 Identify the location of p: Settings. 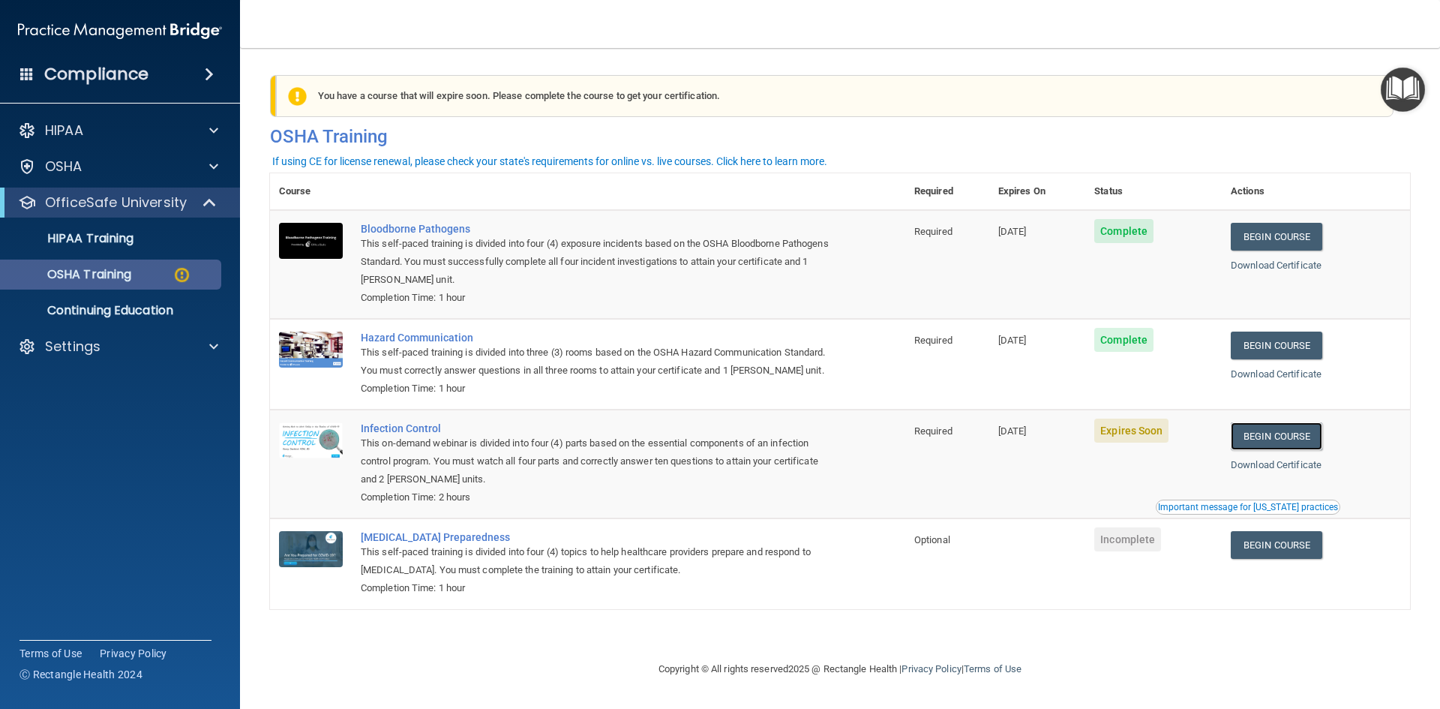
(73, 346).